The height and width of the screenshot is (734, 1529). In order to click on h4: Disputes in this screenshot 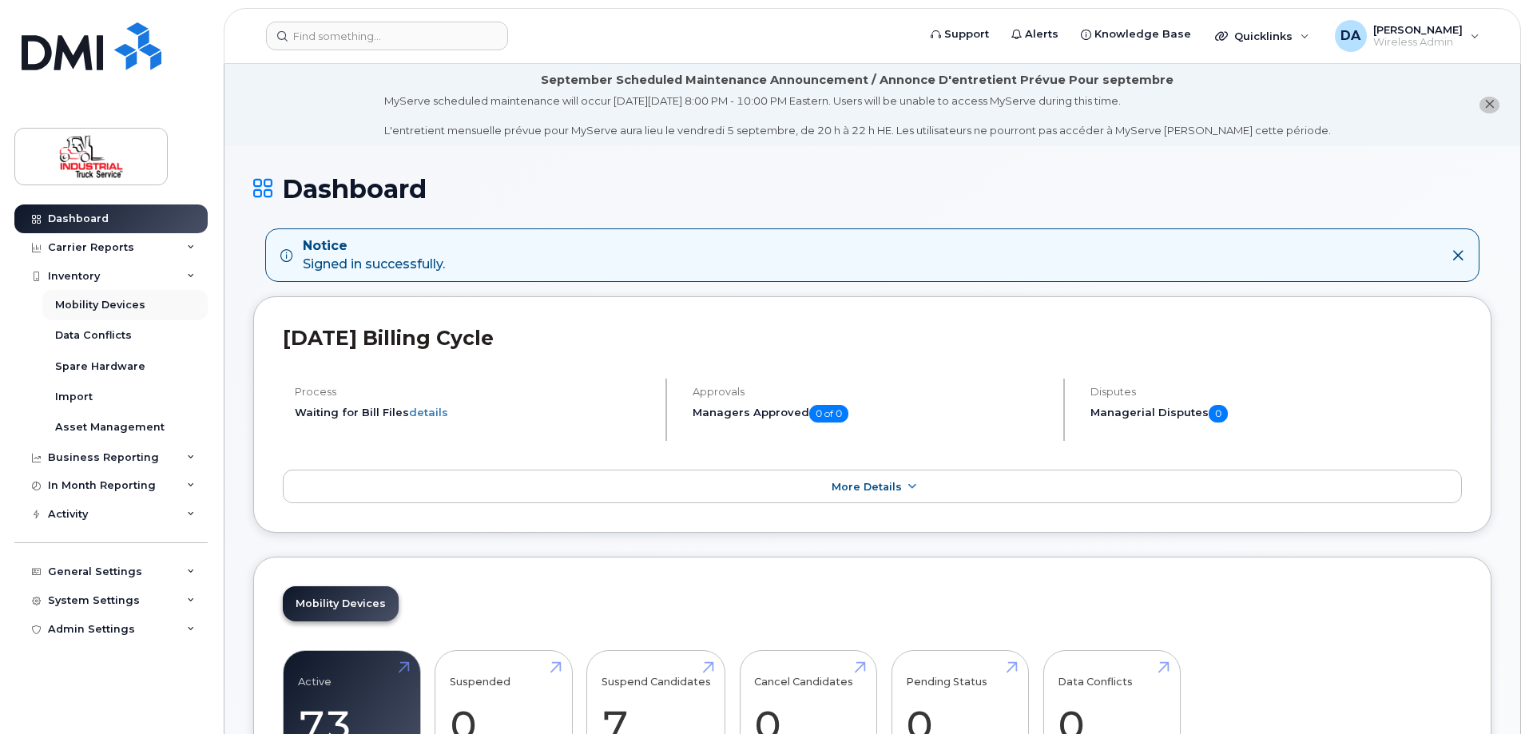, I will do `click(1276, 392)`.